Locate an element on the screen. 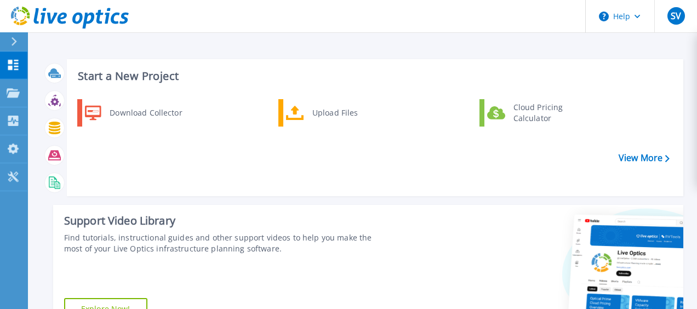  div: Support Video Library is located at coordinates (228, 221).